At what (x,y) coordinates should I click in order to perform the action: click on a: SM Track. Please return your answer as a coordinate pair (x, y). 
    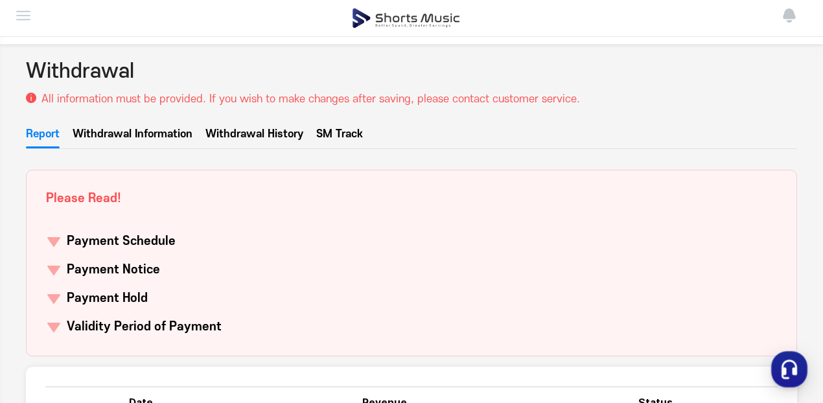
    Looking at the image, I should click on (340, 137).